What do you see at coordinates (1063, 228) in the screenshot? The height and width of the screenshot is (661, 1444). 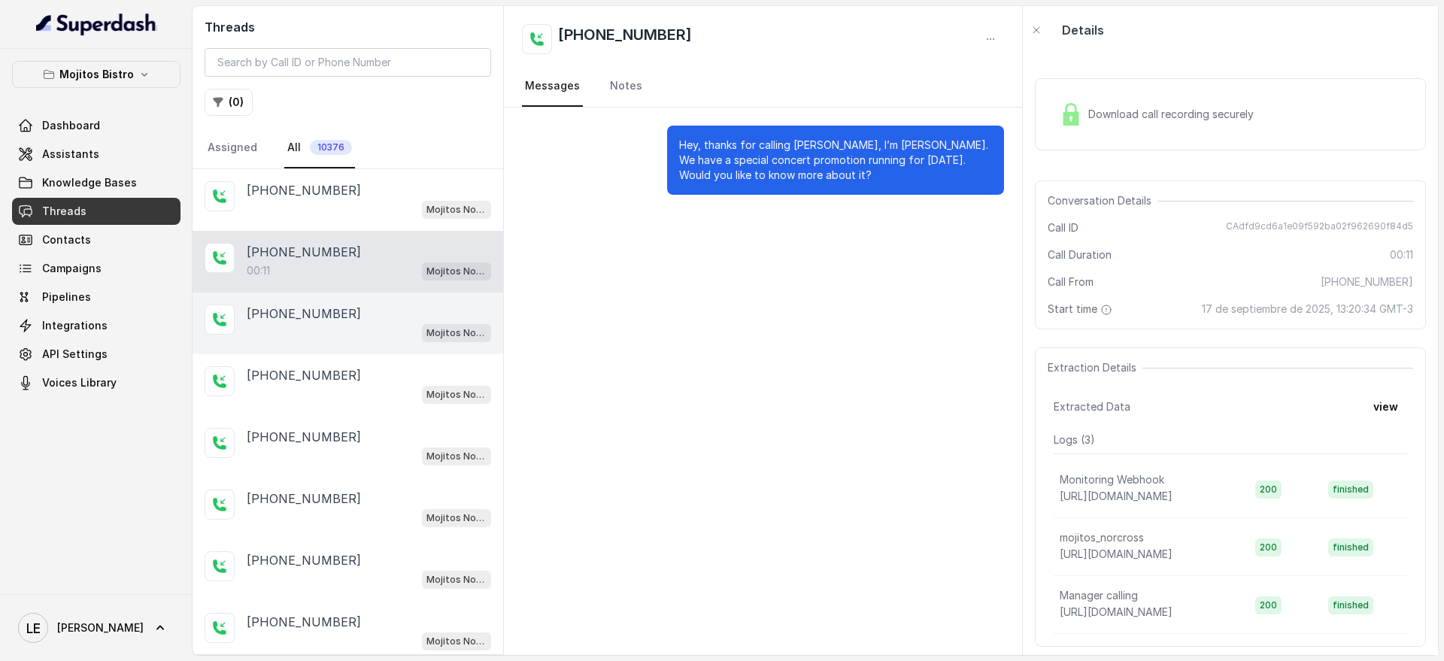 I see `span: Call ID` at bounding box center [1063, 228].